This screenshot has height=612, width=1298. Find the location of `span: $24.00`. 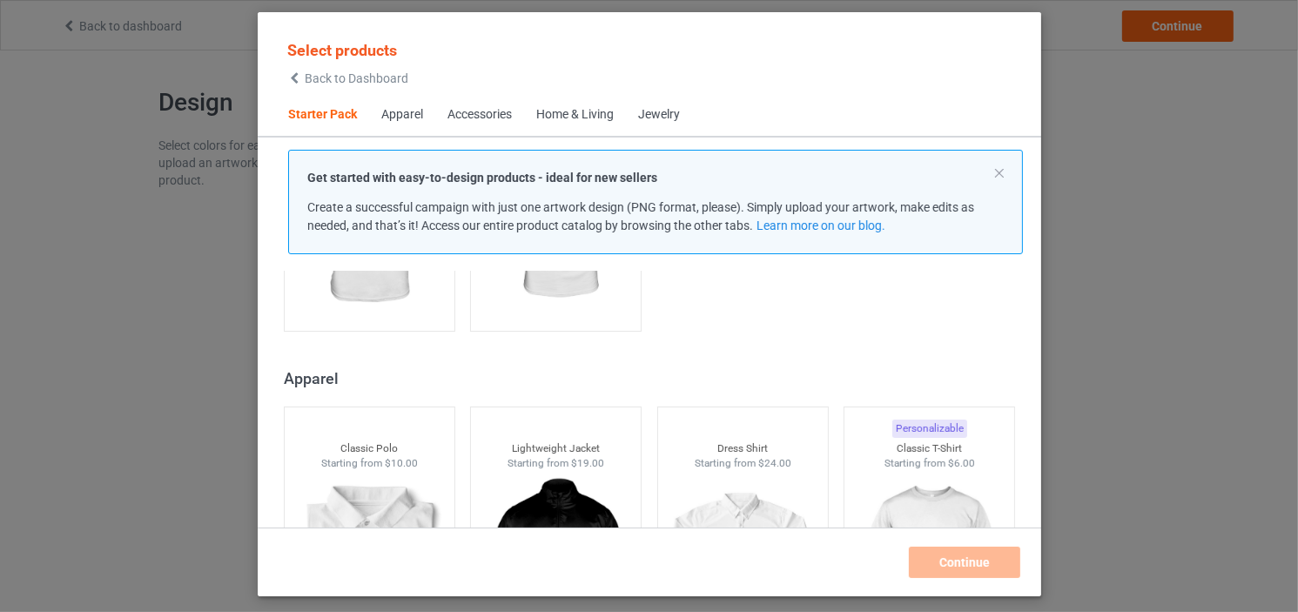

span: $24.00 is located at coordinates (774, 463).